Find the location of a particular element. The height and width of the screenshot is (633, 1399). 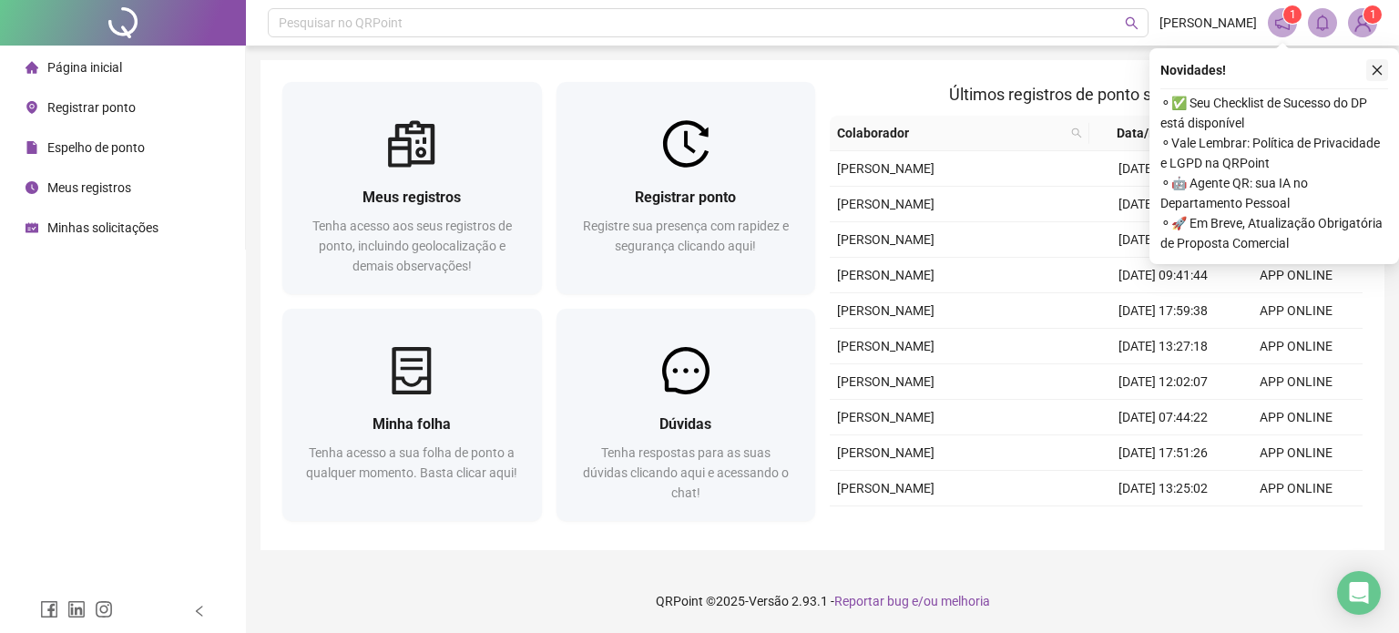

span: Data/Hora is located at coordinates (1146, 133).